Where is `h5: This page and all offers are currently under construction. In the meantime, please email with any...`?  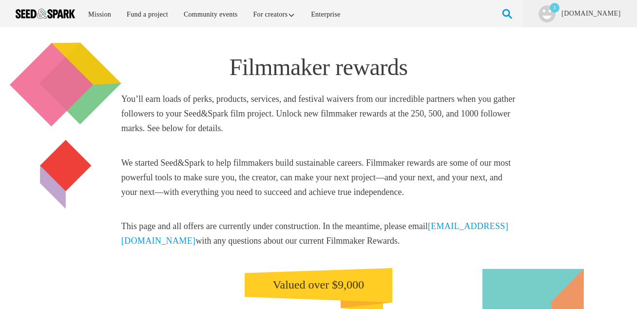 h5: This page and all offers are currently under construction. In the meantime, please email with any... is located at coordinates (319, 234).